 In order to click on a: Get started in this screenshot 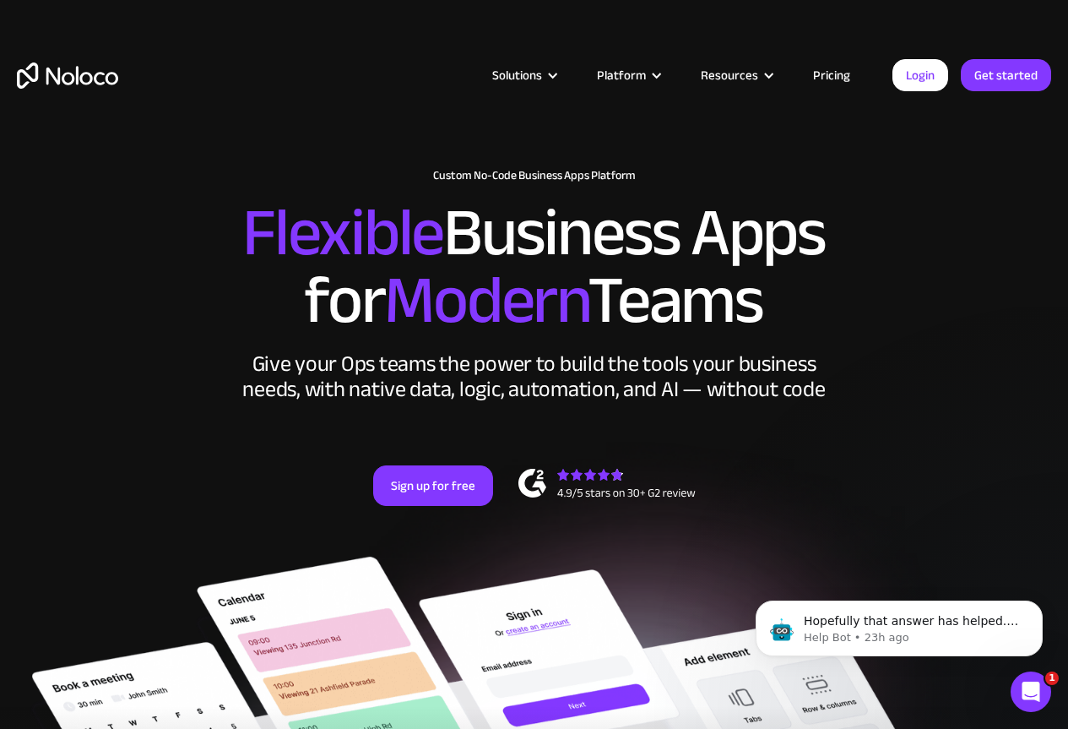, I will do `click(1006, 75)`.